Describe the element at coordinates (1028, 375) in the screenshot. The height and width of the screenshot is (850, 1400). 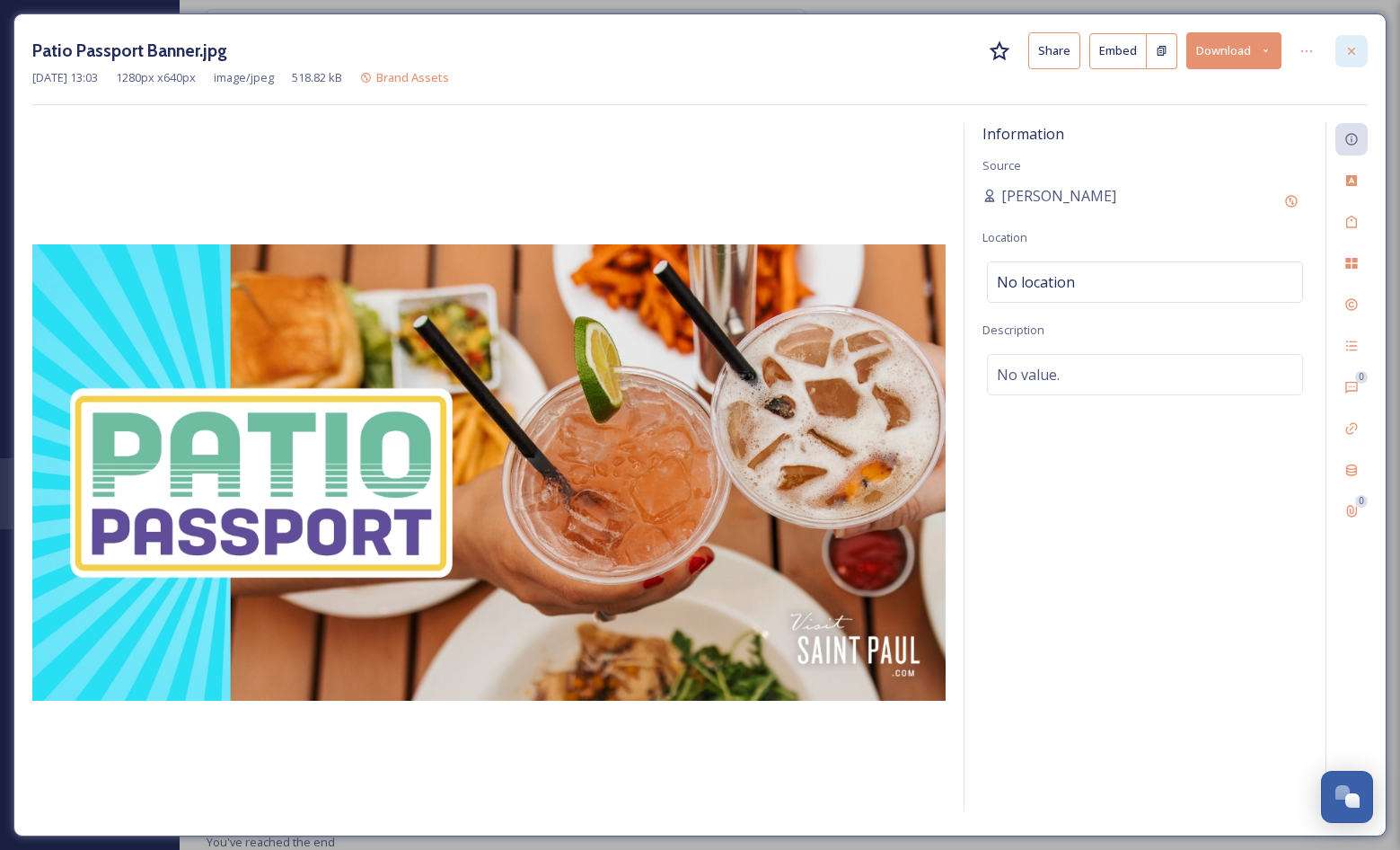
I see `span: No value.` at that location.